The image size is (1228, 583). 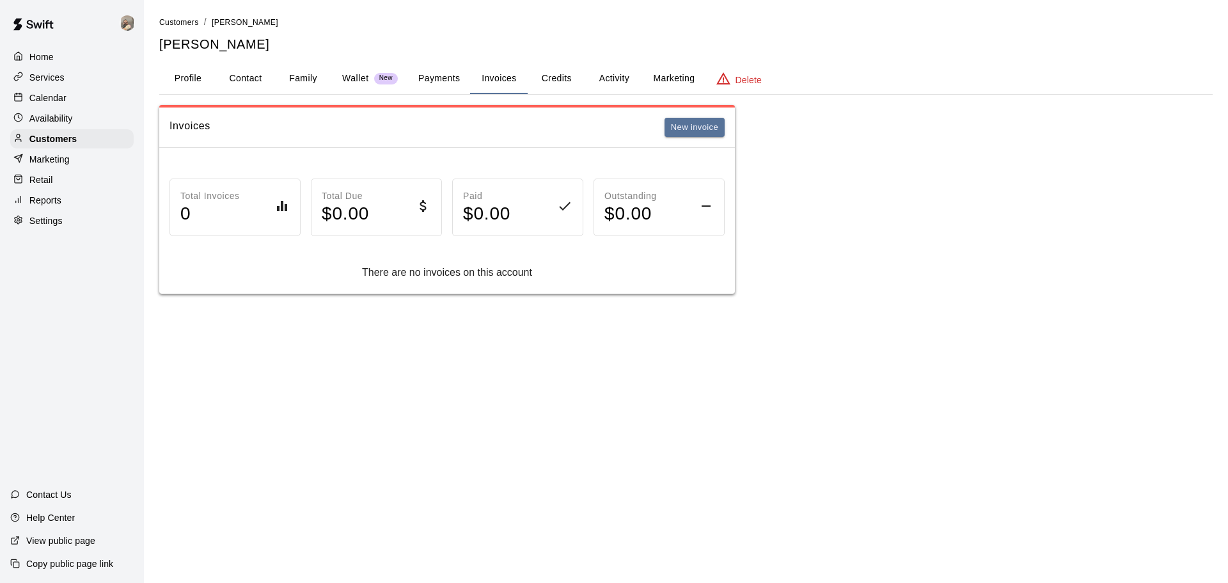 I want to click on p: Paid, so click(x=487, y=196).